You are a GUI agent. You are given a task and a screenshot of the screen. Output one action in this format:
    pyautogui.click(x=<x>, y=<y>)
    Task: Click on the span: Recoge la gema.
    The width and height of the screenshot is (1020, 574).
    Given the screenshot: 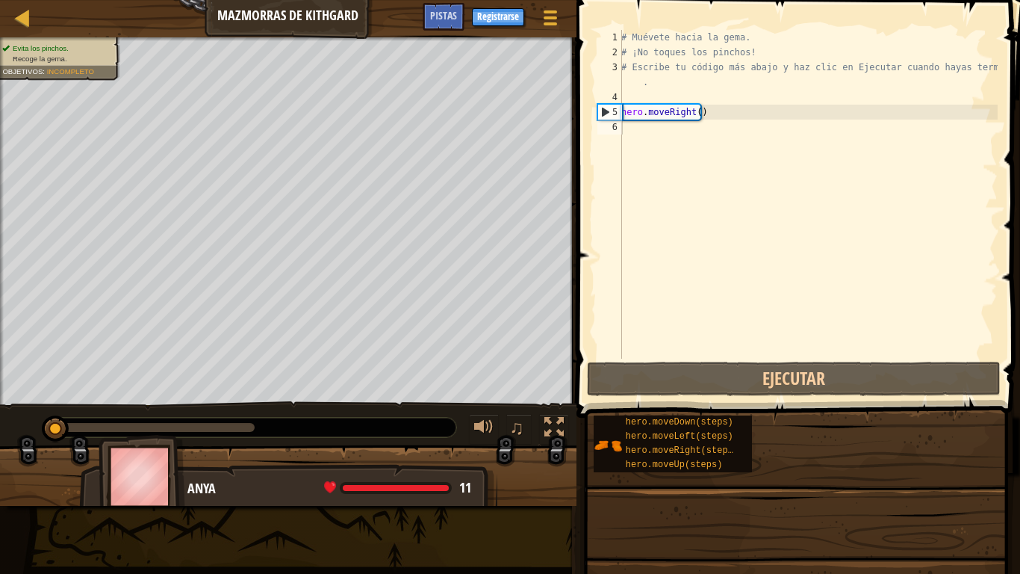 What is the action you would take?
    pyautogui.click(x=40, y=58)
    